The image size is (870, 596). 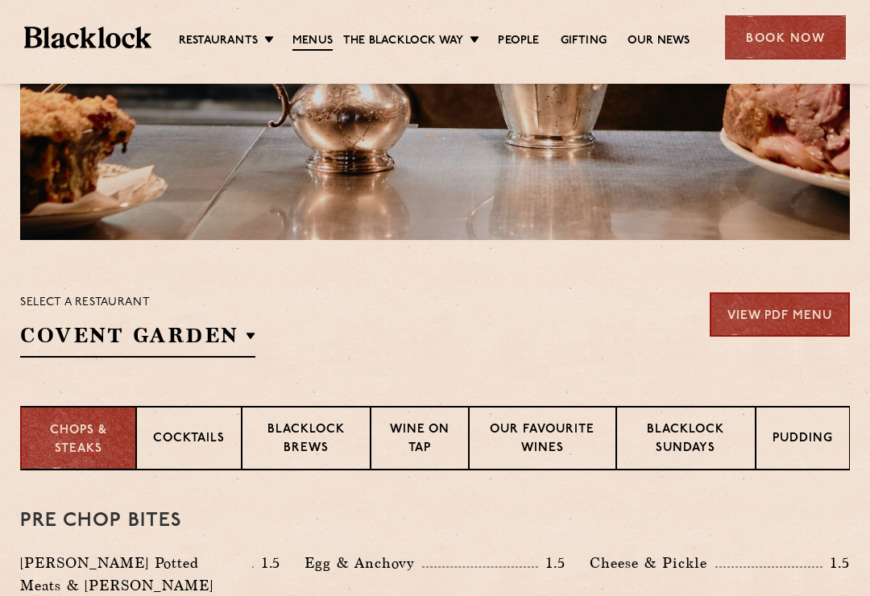 I want to click on a: The Blacklock Way, so click(x=403, y=41).